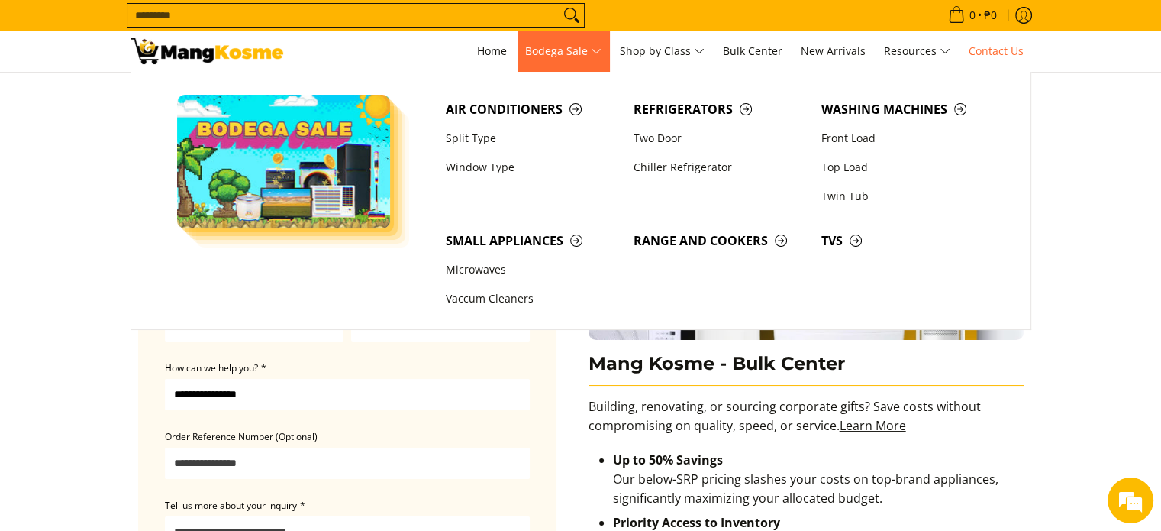 The height and width of the screenshot is (531, 1161). What do you see at coordinates (532, 109) in the screenshot?
I see `a: Air Conditioners` at bounding box center [532, 109].